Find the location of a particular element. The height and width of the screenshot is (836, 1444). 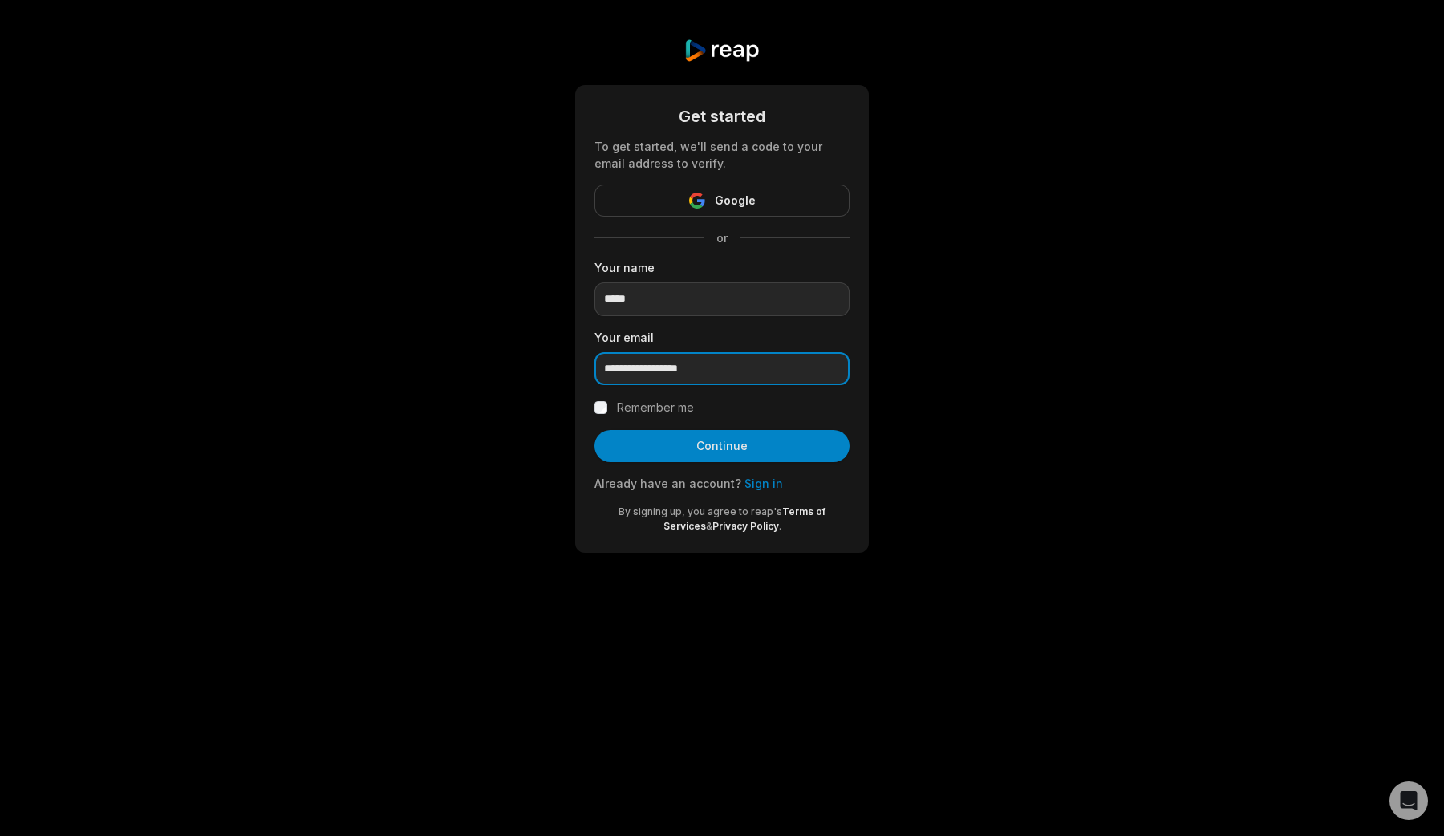

div: To get started, we'll send a code to your email address to verify. is located at coordinates (722, 155).